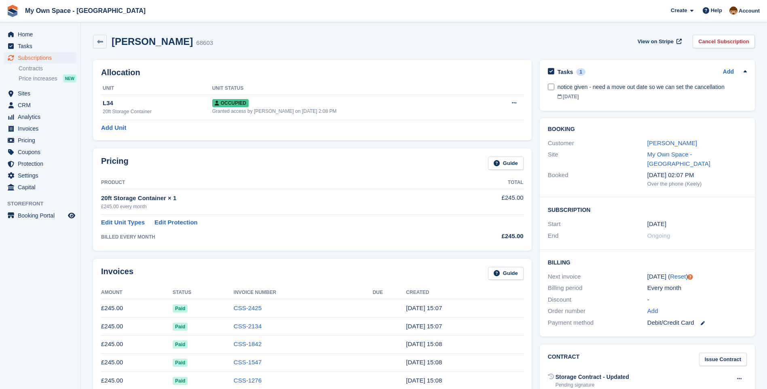 This screenshot has width=767, height=389. Describe the element at coordinates (424, 380) in the screenshot. I see `time: 2025-04-11 14:08:12 UTC` at that location.